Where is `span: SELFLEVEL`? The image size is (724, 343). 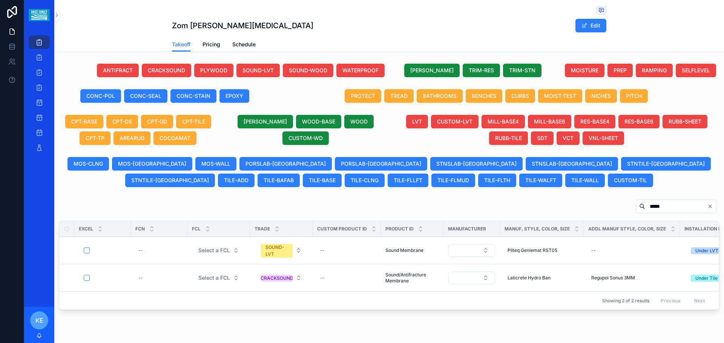
span: SELFLEVEL is located at coordinates (696, 71).